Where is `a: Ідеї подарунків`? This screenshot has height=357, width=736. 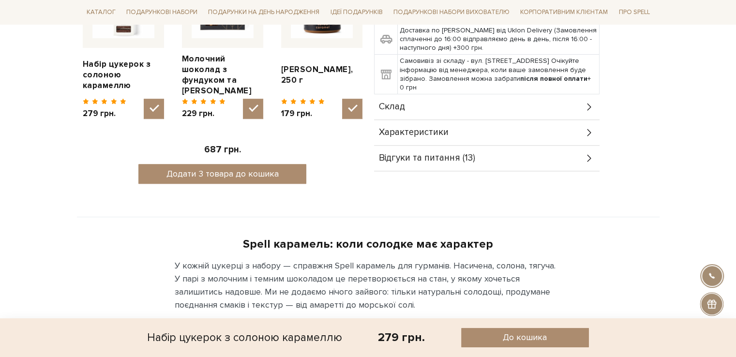 a: Ідеї подарунків is located at coordinates (356, 12).